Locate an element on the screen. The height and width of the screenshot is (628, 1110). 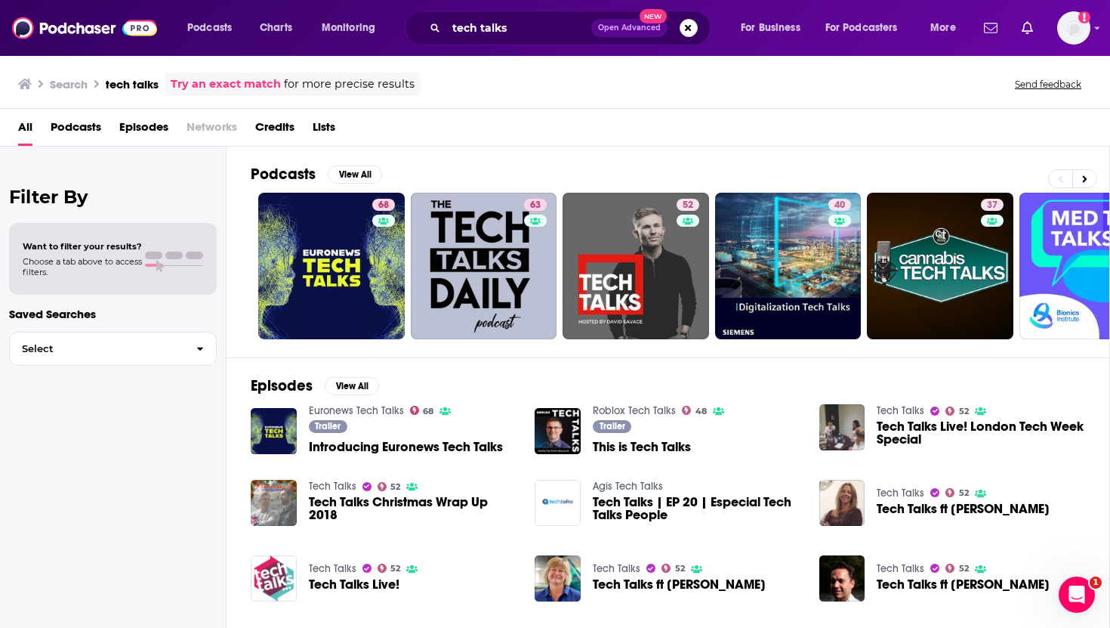
div: Search podcasts, credits, & more... is located at coordinates (572, 28).